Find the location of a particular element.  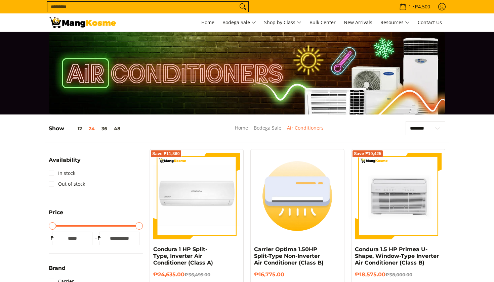

a: Shop by Class is located at coordinates (283, 23).